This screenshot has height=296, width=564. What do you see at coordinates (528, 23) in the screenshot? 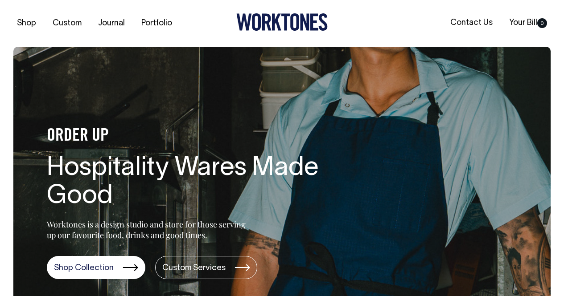
I see `a: Your Bill0` at bounding box center [528, 23].